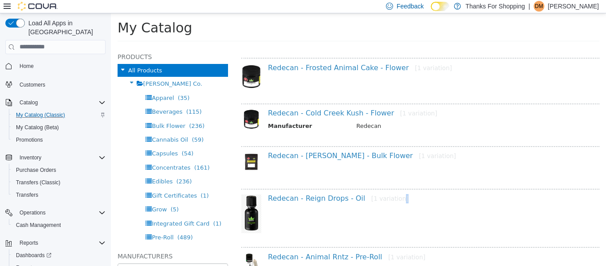  Describe the element at coordinates (539, 6) in the screenshot. I see `div: Daulton MacDonald` at that location.